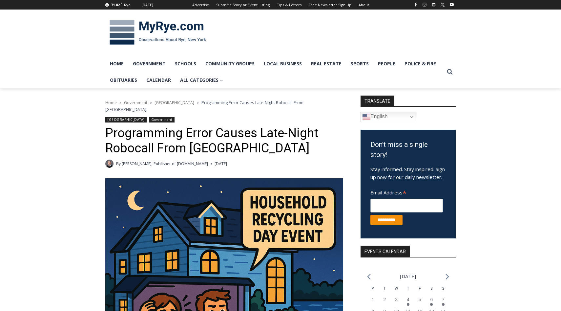 The image size is (561, 311). Describe the element at coordinates (408, 302) in the screenshot. I see `button: 4 Has events` at that location.